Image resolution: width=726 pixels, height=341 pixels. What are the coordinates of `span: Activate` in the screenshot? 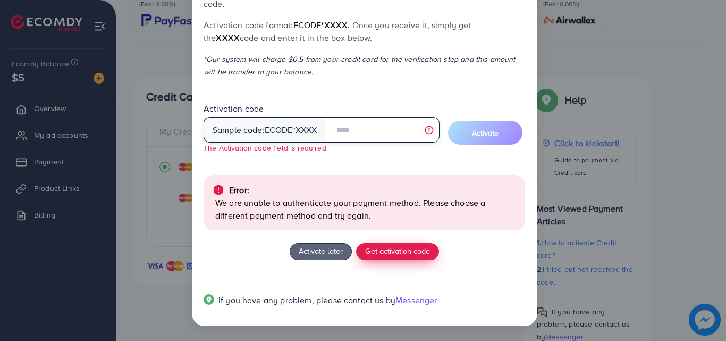 It's located at (485, 133).